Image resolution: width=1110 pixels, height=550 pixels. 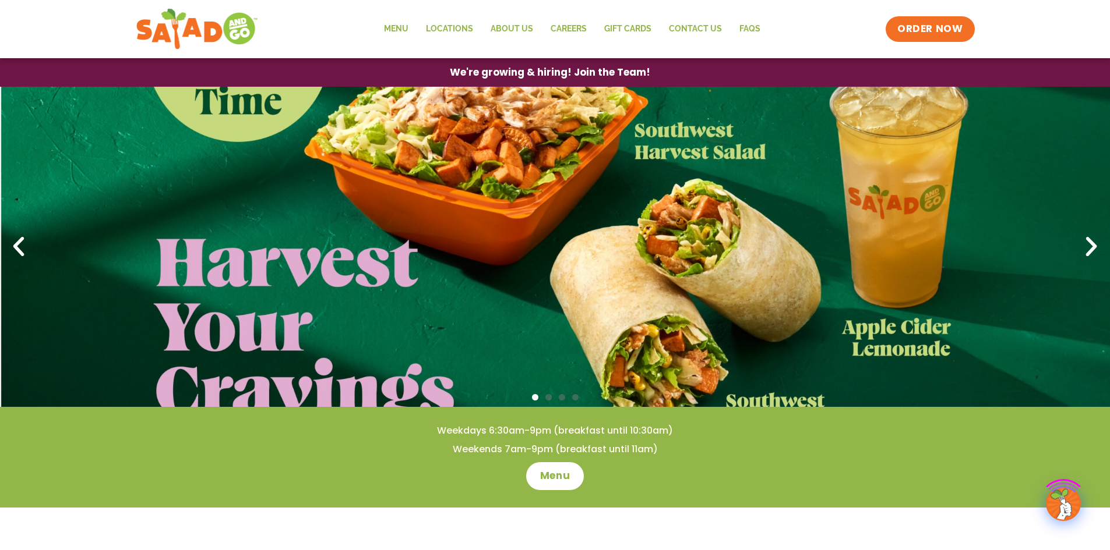 What do you see at coordinates (930, 29) in the screenshot?
I see `a: ORDER NOW` at bounding box center [930, 29].